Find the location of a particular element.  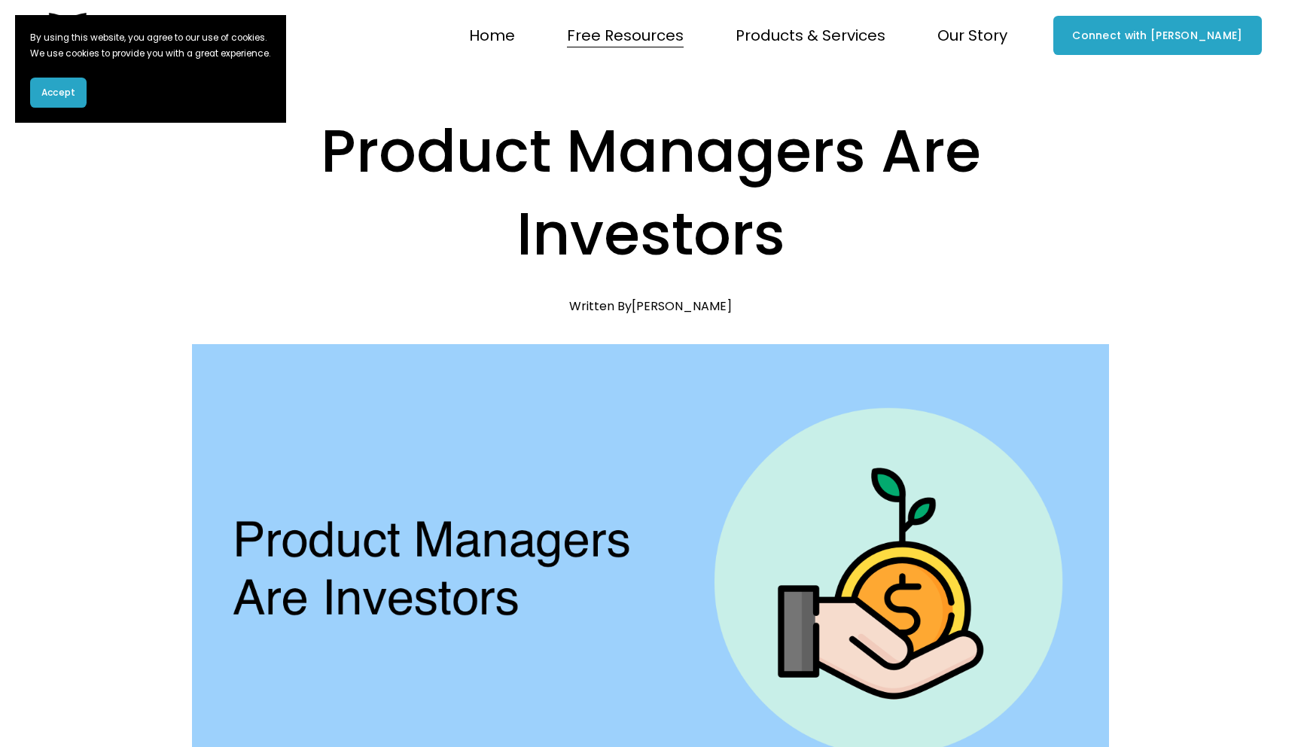

button: Accept is located at coordinates (58, 93).